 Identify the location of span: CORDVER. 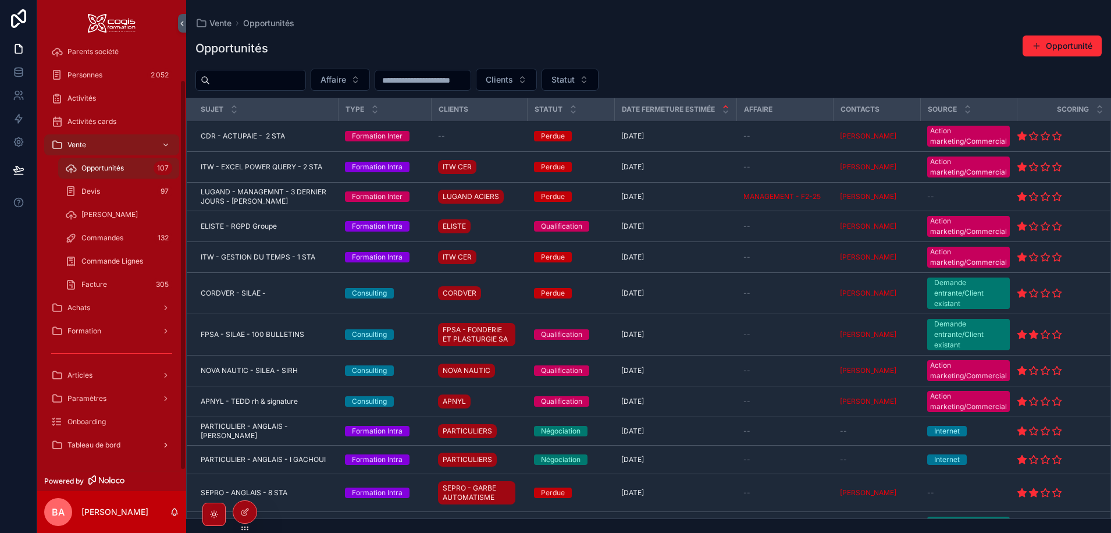
(459, 293).